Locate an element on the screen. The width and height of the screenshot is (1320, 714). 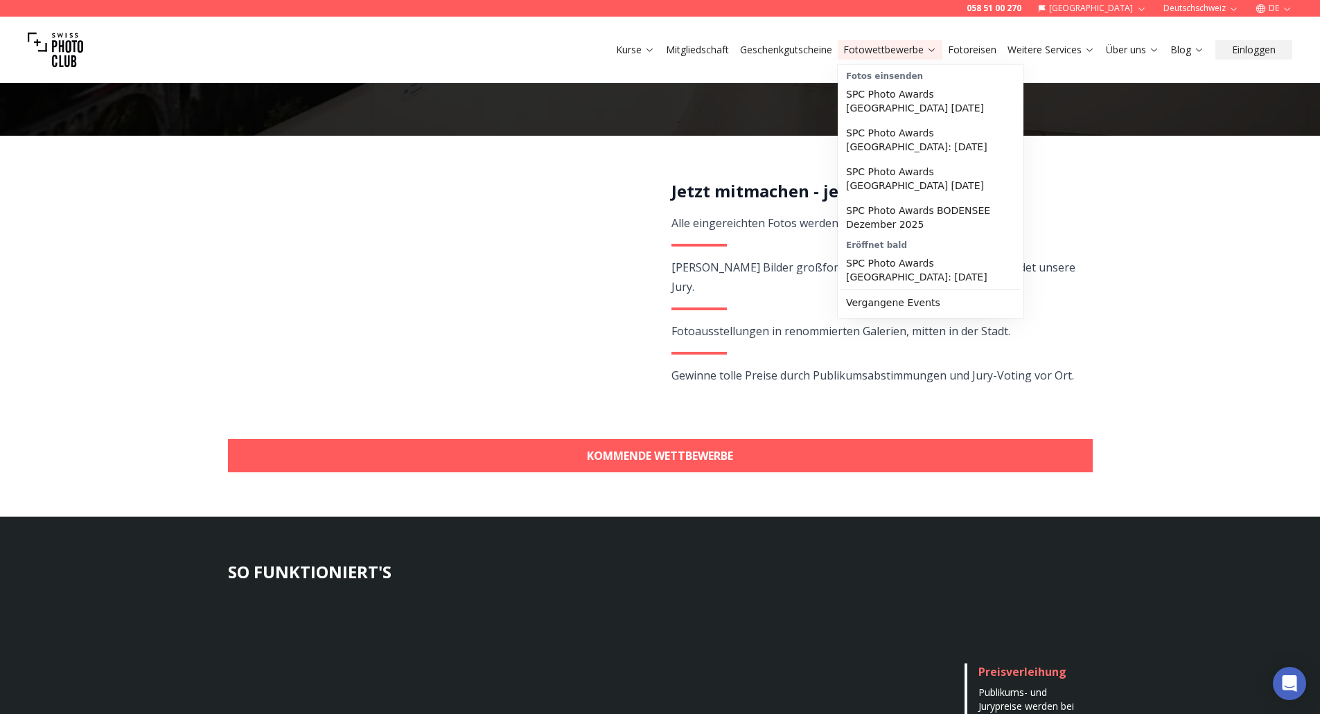
a: SPC Photo Awards BODENSEE Dezember 2025 is located at coordinates (931, 218).